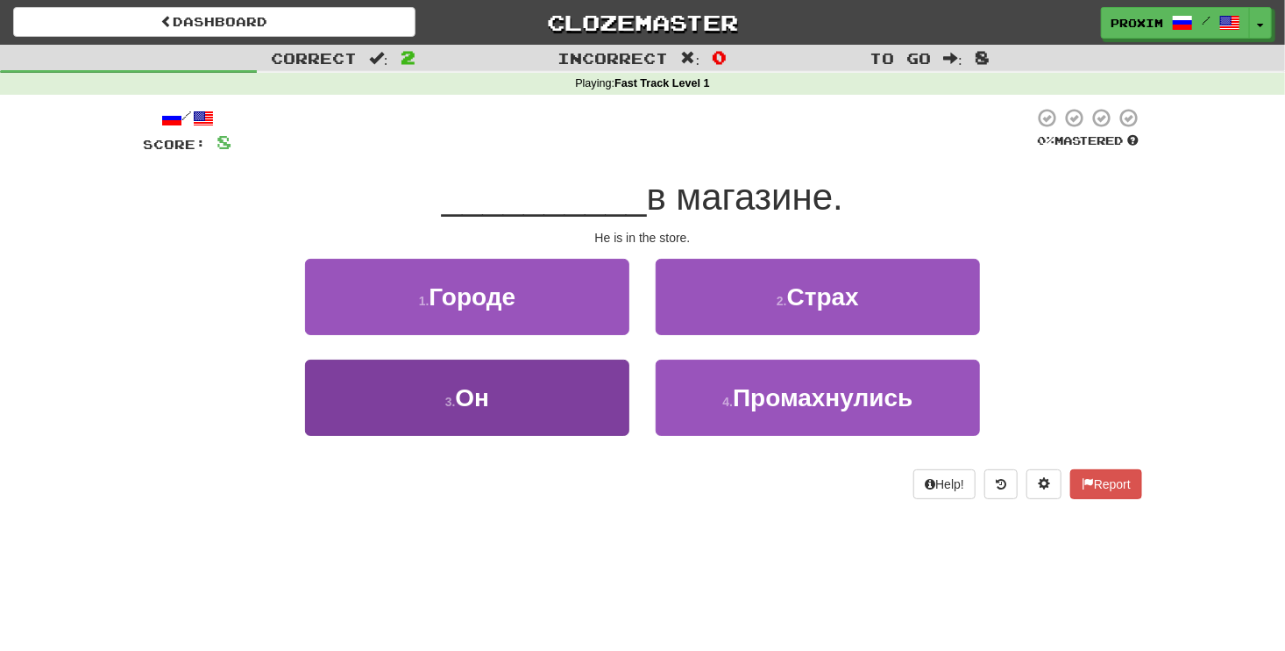  I want to click on span: Incorrect, so click(614, 58).